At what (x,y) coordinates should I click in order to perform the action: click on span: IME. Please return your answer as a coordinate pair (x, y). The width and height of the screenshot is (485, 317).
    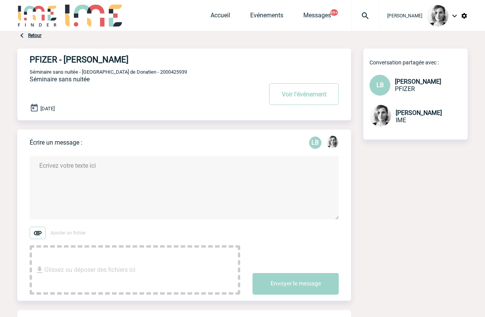
    Looking at the image, I should click on (401, 120).